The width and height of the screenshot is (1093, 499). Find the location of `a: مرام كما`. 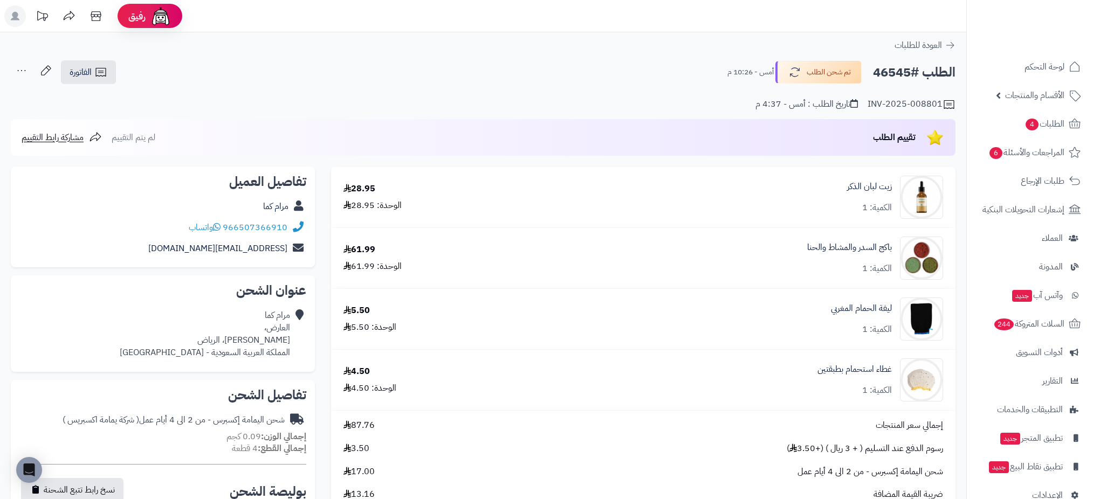

a: مرام كما is located at coordinates (275, 206).